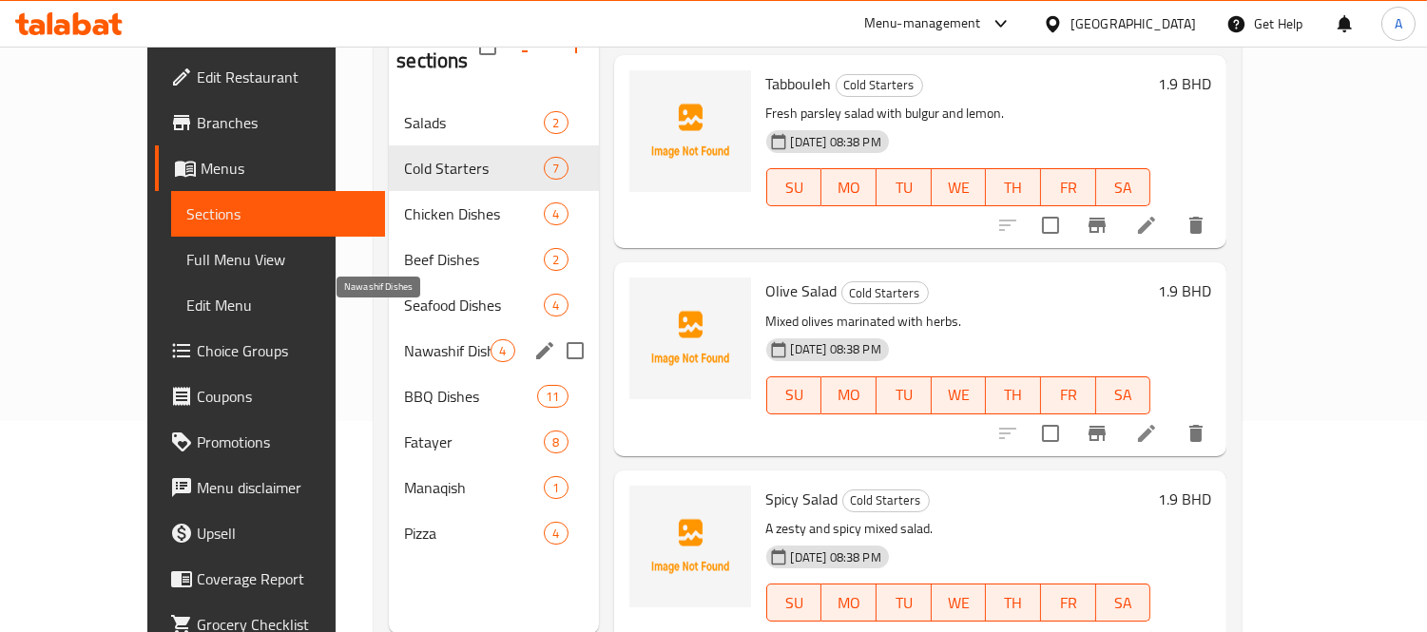 The height and width of the screenshot is (632, 1427). I want to click on span: Salads, so click(473, 123).